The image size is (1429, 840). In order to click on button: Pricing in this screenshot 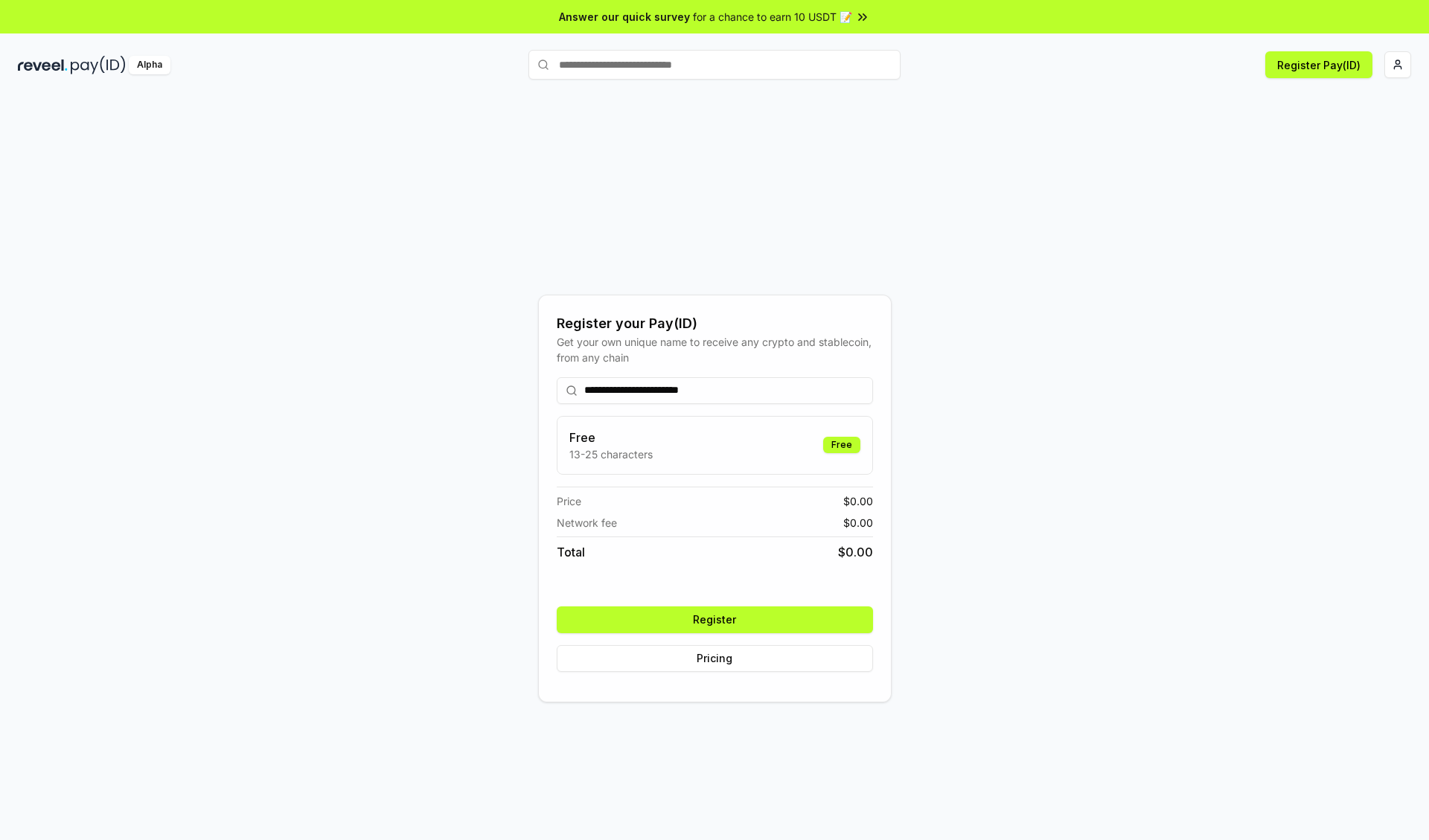, I will do `click(715, 659)`.